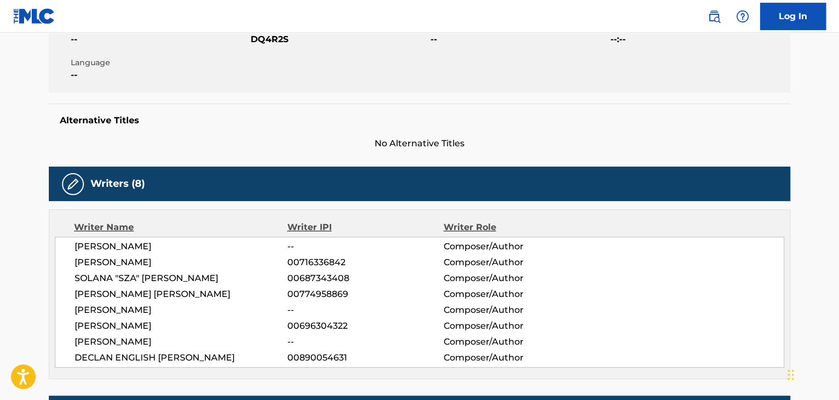 The width and height of the screenshot is (839, 400). What do you see at coordinates (365, 227) in the screenshot?
I see `div: Writer IPI` at bounding box center [365, 227].